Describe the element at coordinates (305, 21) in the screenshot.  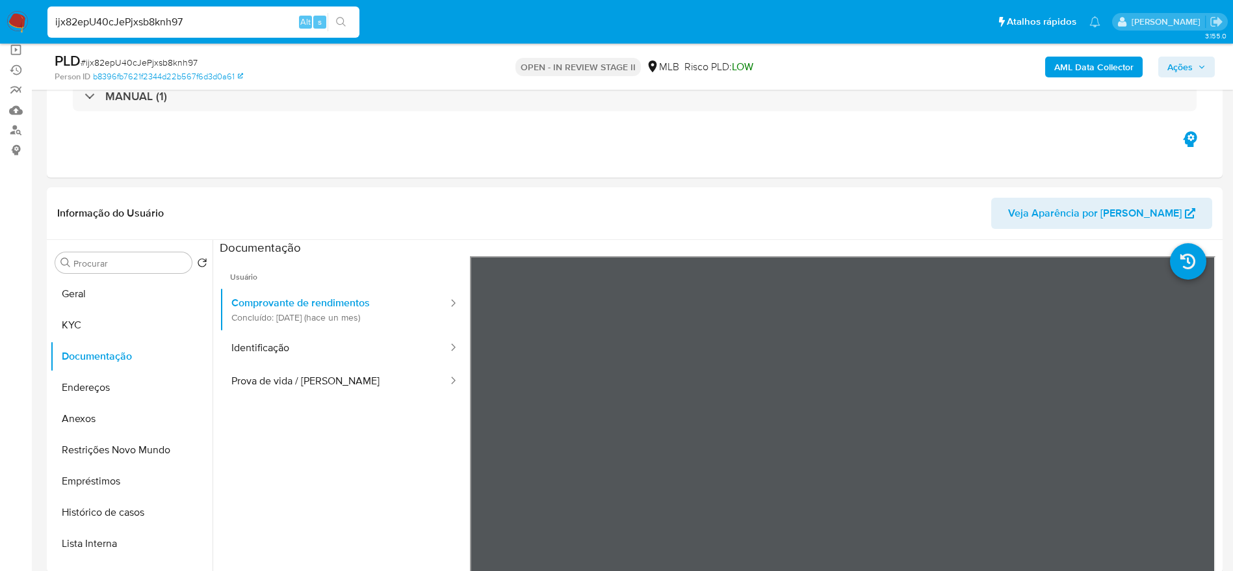
I see `span: Alt` at that location.